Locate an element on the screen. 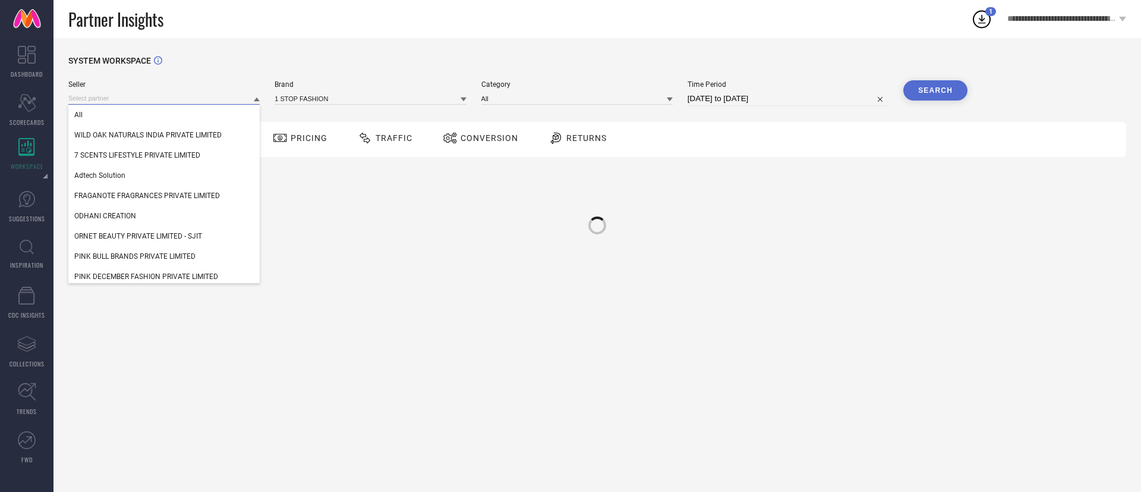  span: PINK DECEMBER FASHION PRIVATE LIMITED is located at coordinates (146, 276).